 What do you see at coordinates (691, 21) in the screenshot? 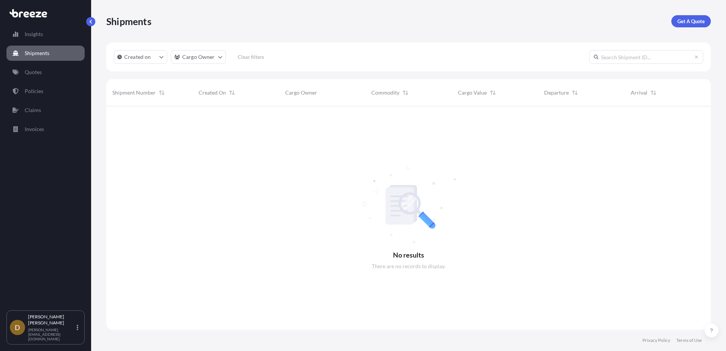
I see `a: Get A Quote` at bounding box center [691, 21].